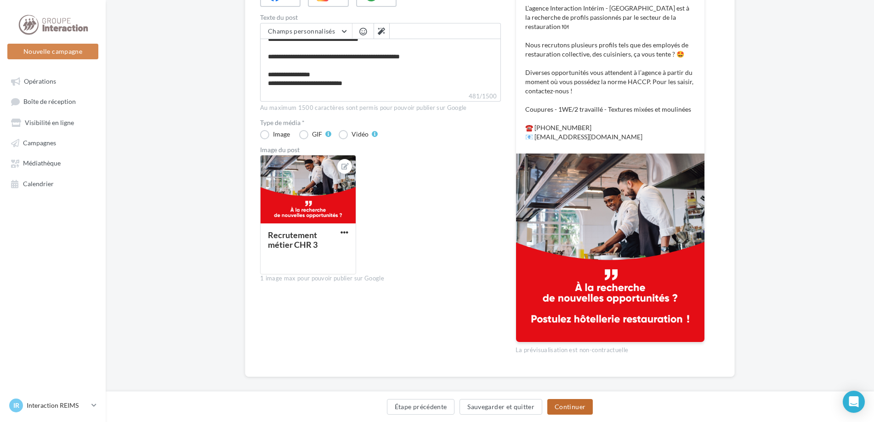 The height and width of the screenshot is (422, 874). I want to click on p: Interaction REIMS, so click(57, 405).